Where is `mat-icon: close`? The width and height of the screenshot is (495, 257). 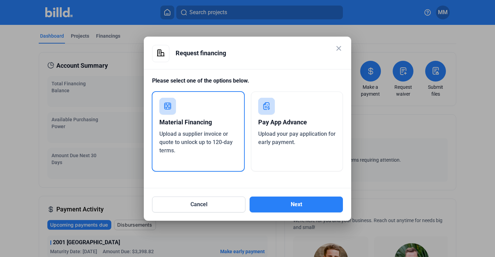 mat-icon: close is located at coordinates (339, 48).